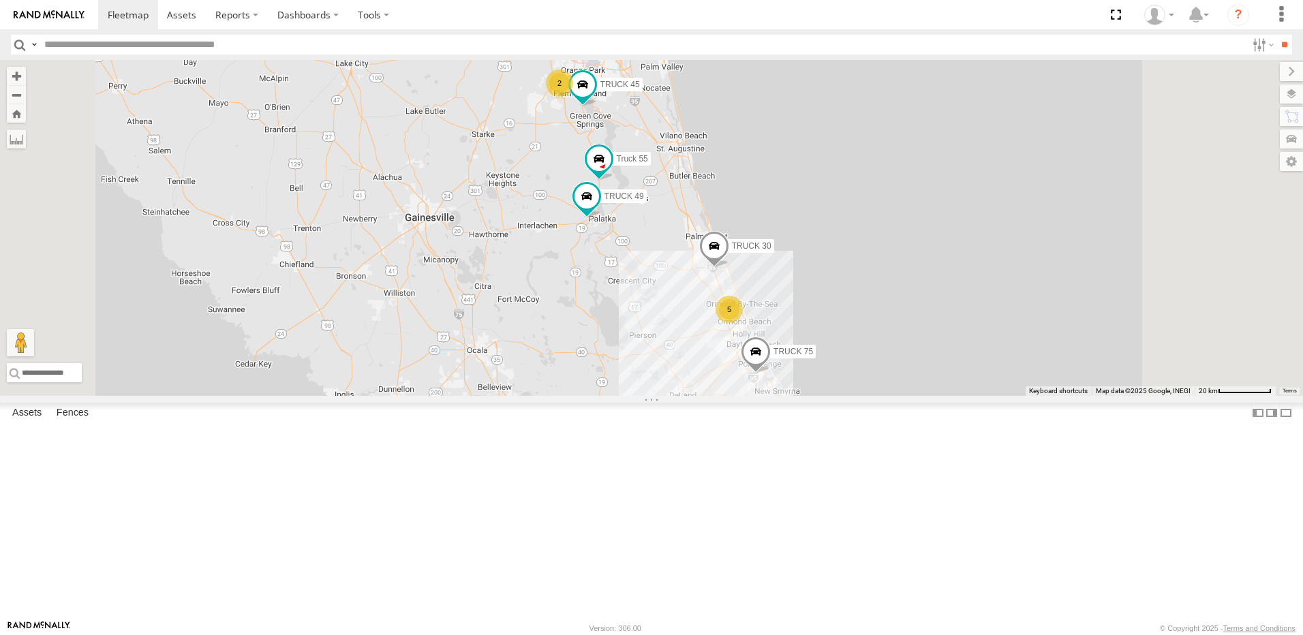 The width and height of the screenshot is (1303, 635). What do you see at coordinates (620, 84) in the screenshot?
I see `span: TRUCK 45` at bounding box center [620, 84].